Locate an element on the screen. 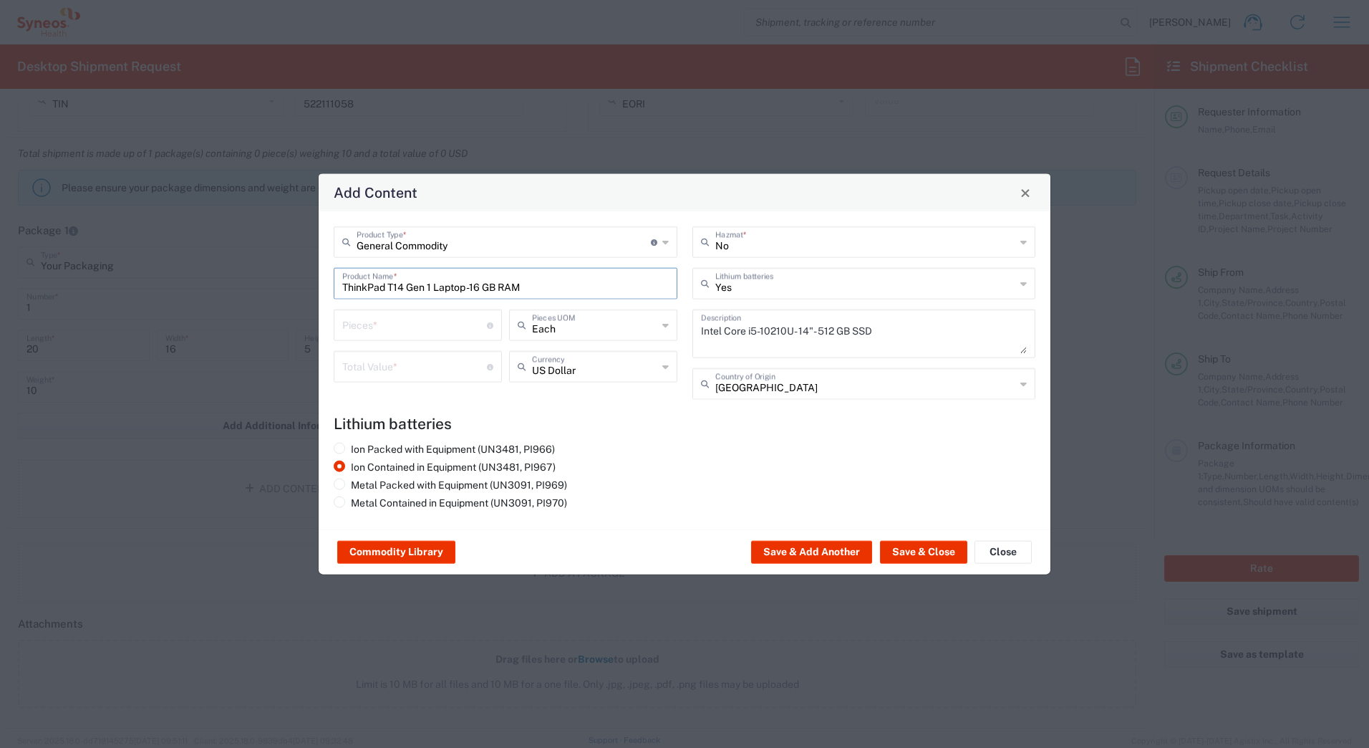 This screenshot has width=1369, height=748. h4: Add Content is located at coordinates (375, 192).